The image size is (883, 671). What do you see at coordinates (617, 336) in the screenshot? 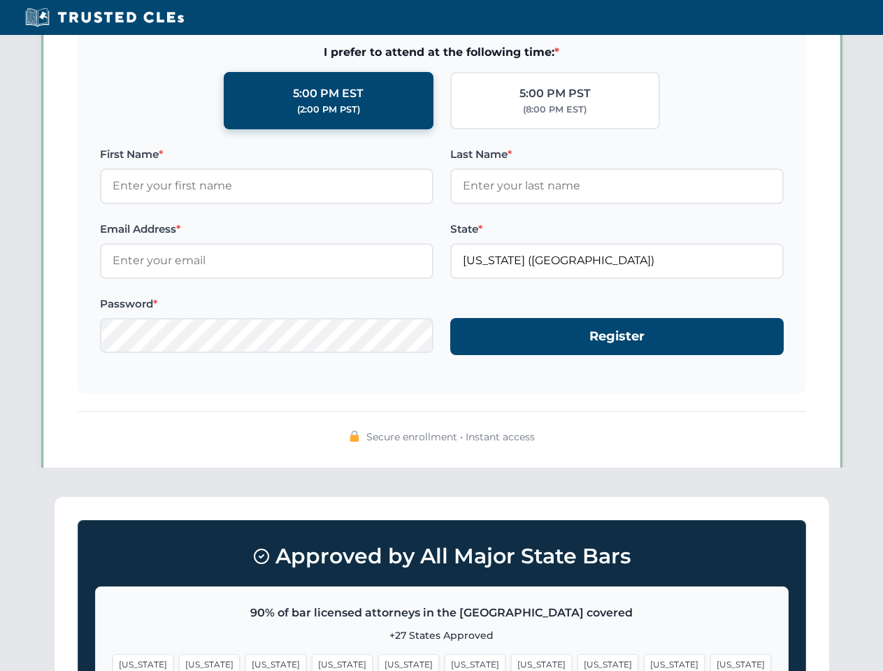
I see `button: Register` at bounding box center [617, 336].